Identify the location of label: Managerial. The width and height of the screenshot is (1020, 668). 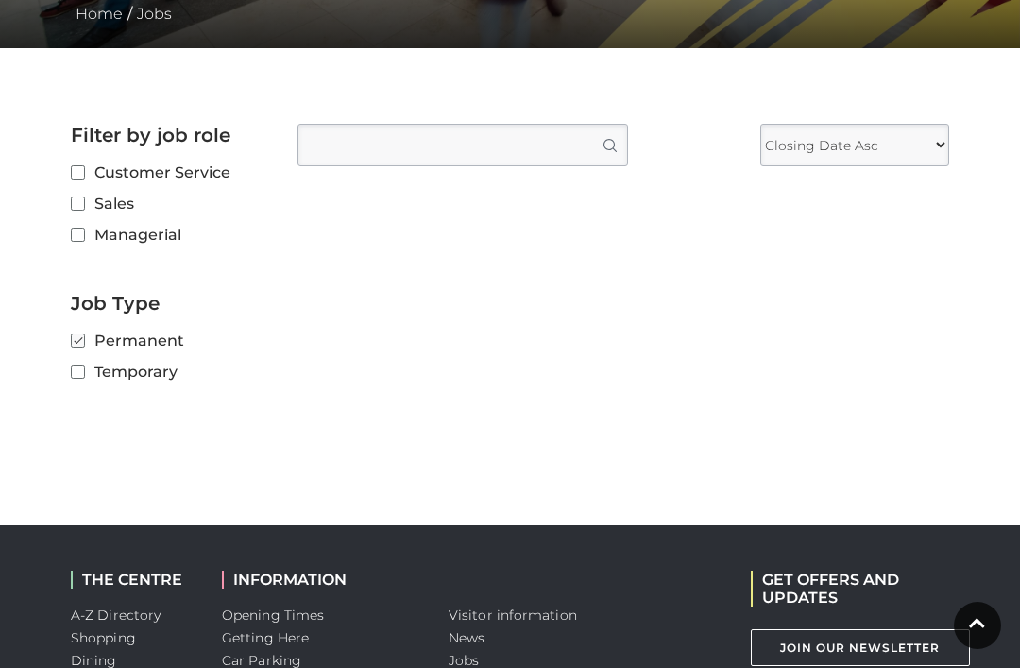
(170, 234).